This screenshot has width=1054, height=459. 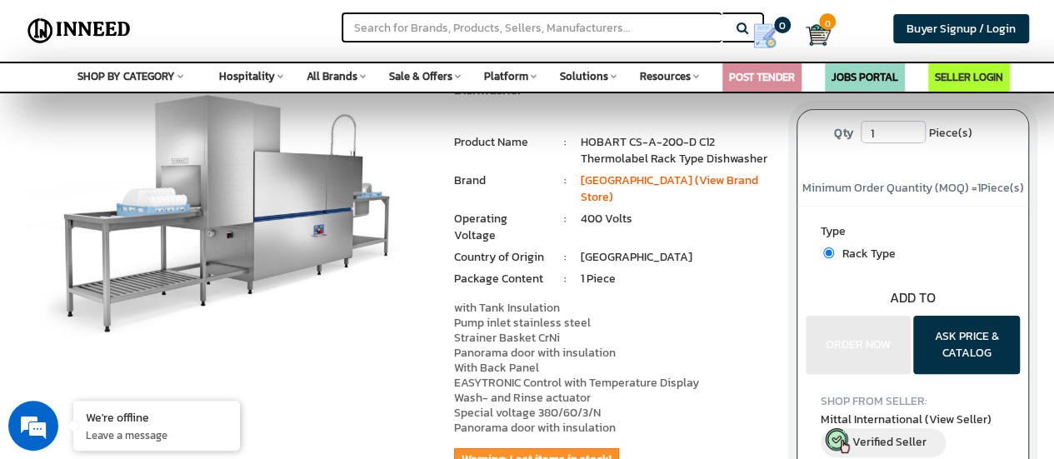 I want to click on em: Submit, so click(x=273, y=362).